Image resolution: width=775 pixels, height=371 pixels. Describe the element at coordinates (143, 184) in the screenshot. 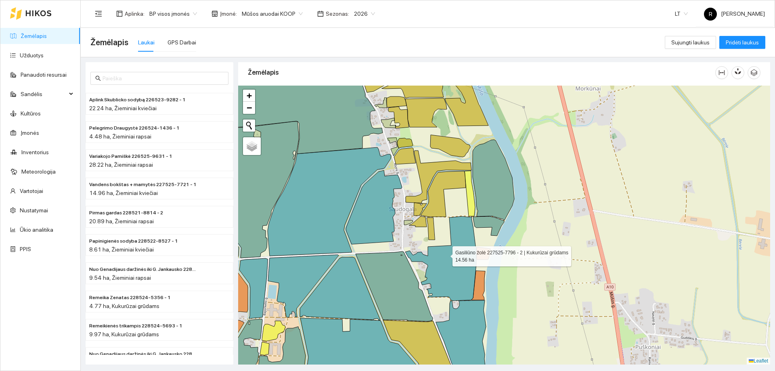

I see `span: Vandens bokštas + mamytės 227525-7721 - 1` at that location.